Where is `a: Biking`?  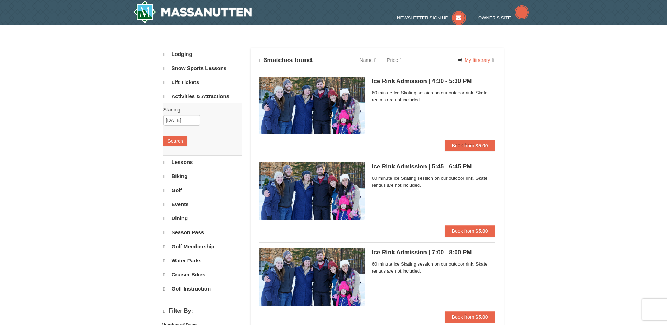 a: Biking is located at coordinates (202, 176).